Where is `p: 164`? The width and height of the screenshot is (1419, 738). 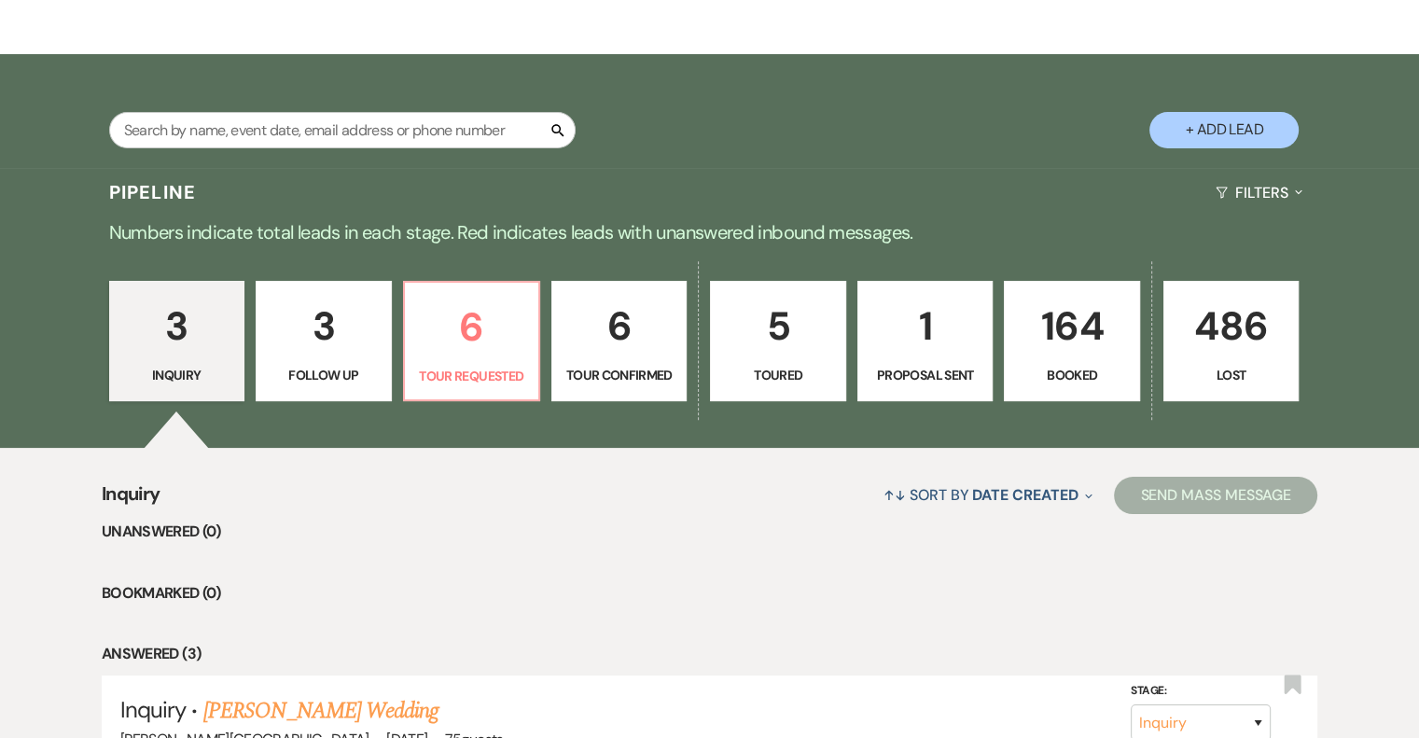 p: 164 is located at coordinates (1071, 326).